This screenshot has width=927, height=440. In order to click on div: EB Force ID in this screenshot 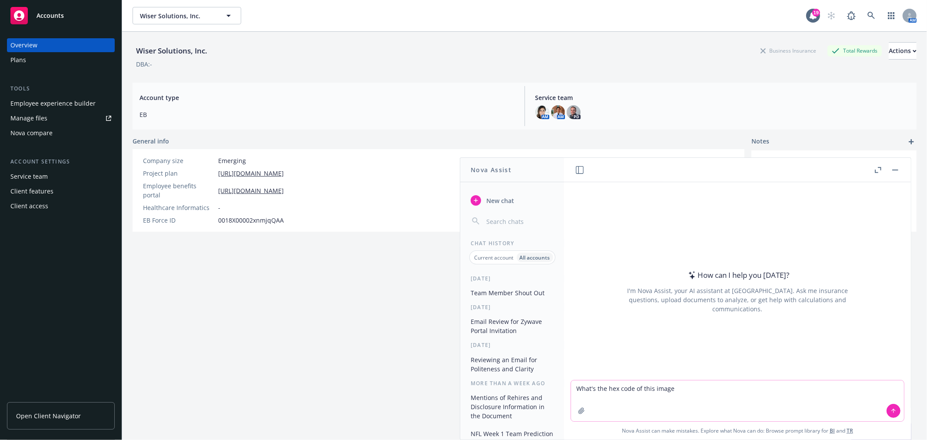, I will do `click(179, 220)`.